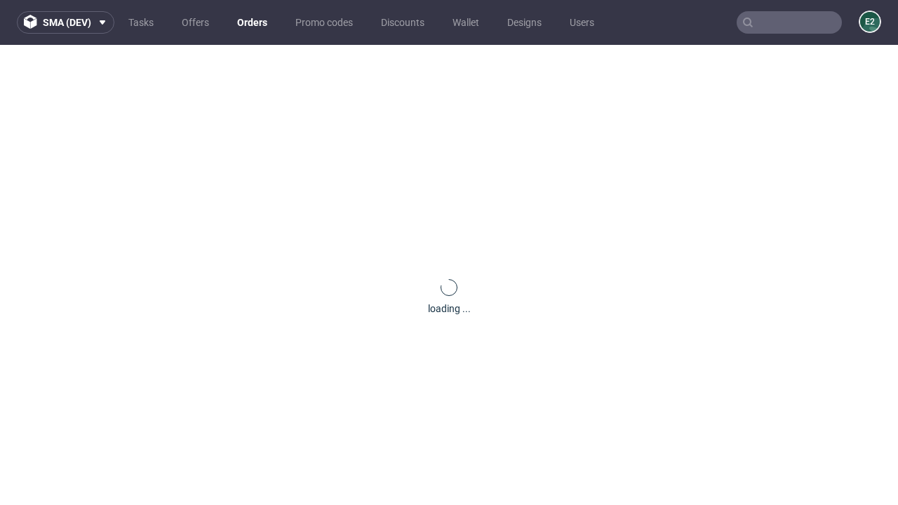 The width and height of the screenshot is (898, 505). I want to click on a: Users, so click(581, 22).